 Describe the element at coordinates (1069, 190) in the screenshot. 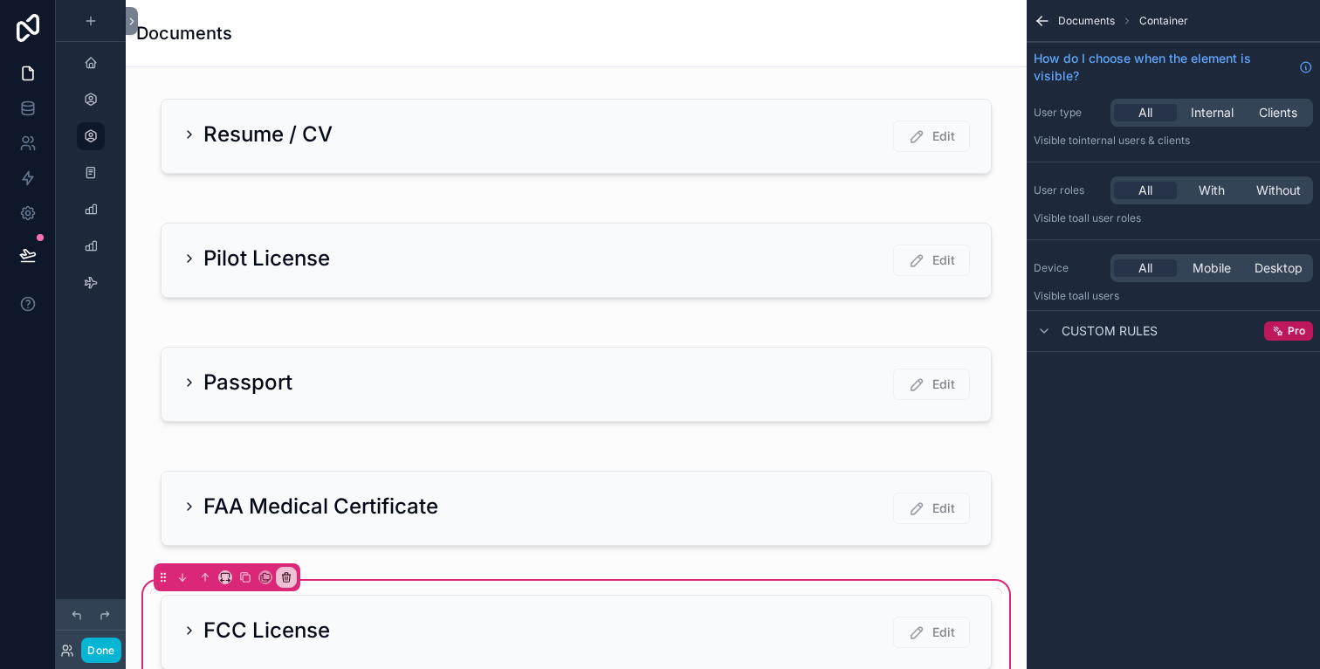

I see `label: User roles` at that location.